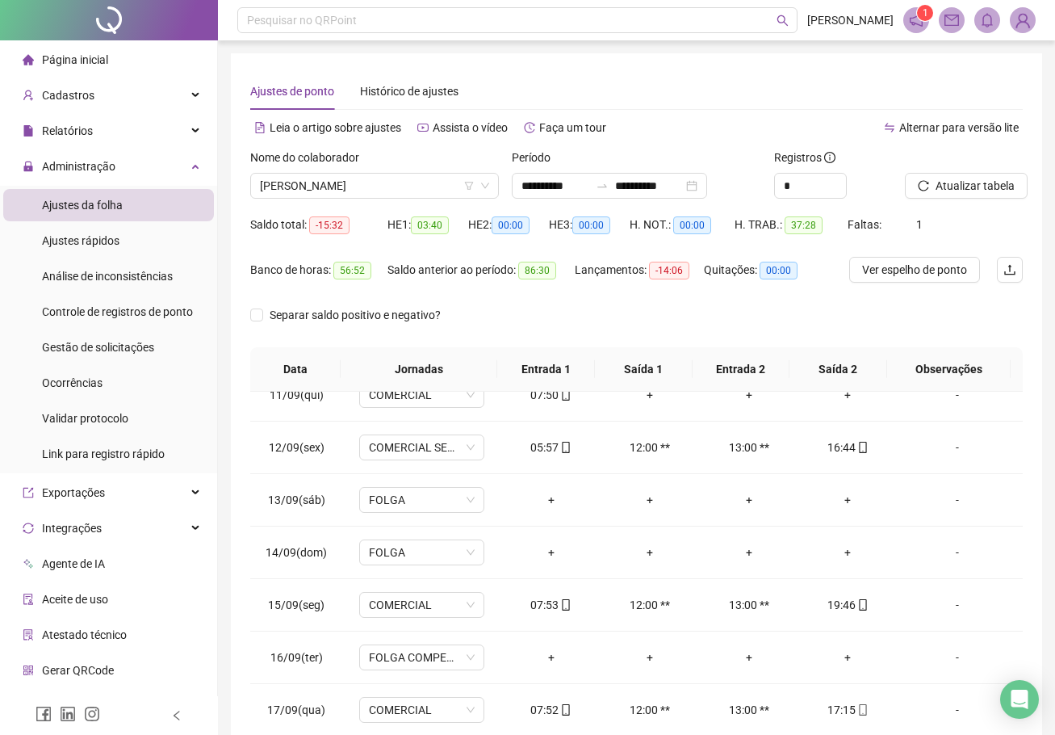 The height and width of the screenshot is (735, 1055). Describe the element at coordinates (296, 500) in the screenshot. I see `span: 13/09(sáb)` at that location.